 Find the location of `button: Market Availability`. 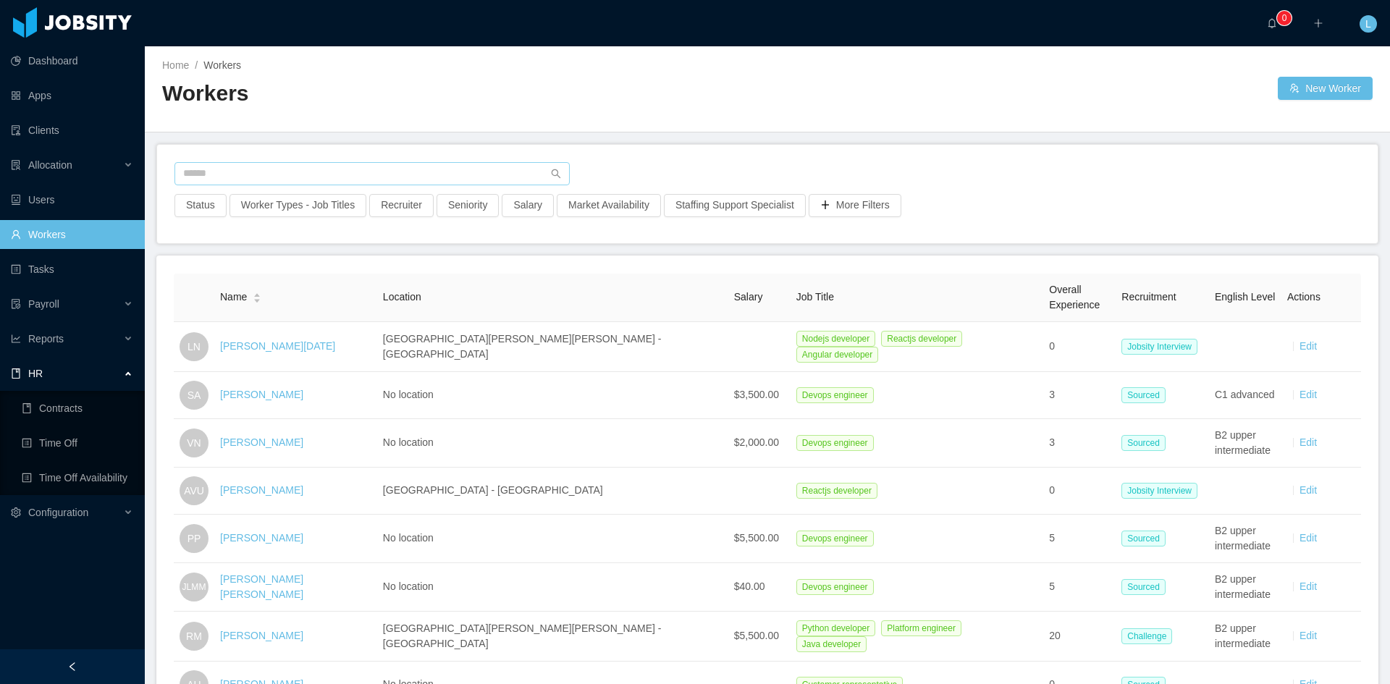

button: Market Availability is located at coordinates (609, 206).